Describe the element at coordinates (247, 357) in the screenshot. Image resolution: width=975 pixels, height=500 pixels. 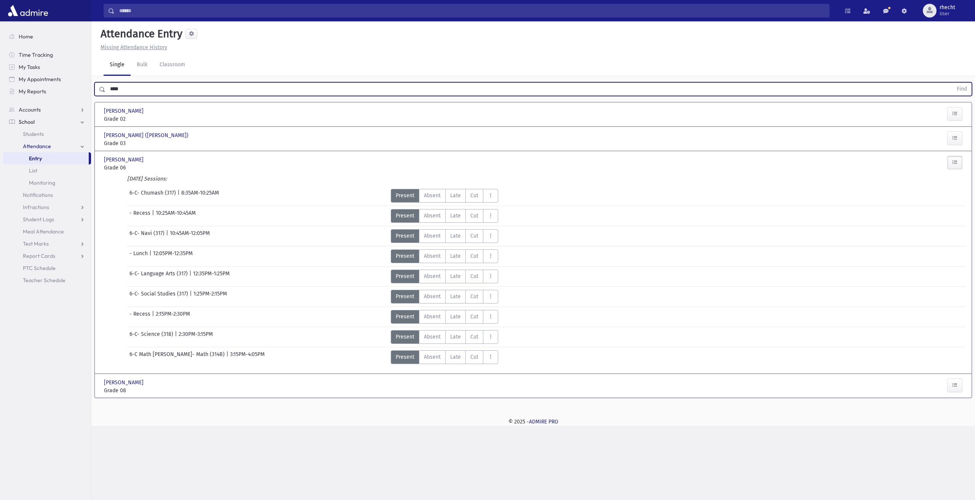
I see `span: 3:15PM-4:05PM` at that location.